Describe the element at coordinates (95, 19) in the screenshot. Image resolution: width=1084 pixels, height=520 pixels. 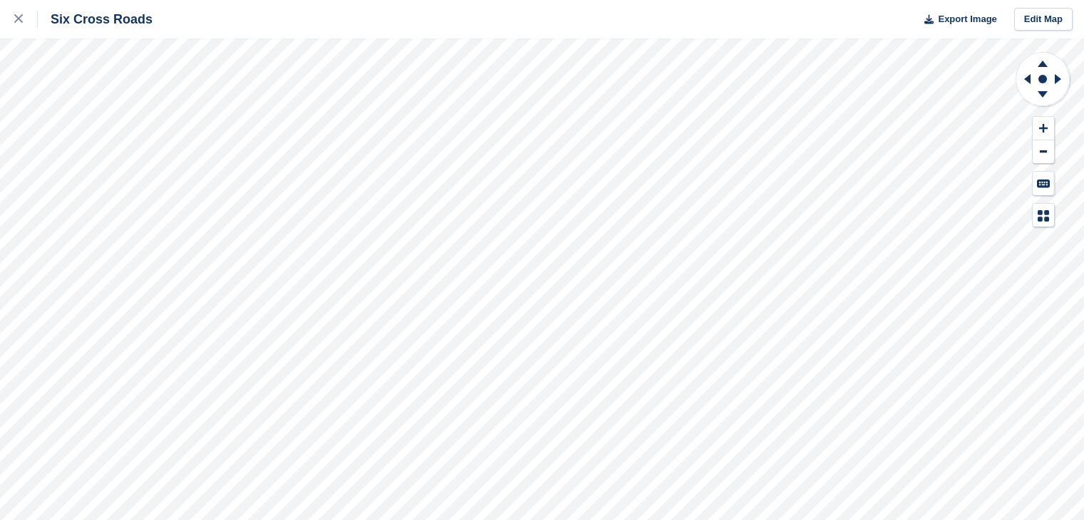
I see `div: Six Cross Roads` at that location.